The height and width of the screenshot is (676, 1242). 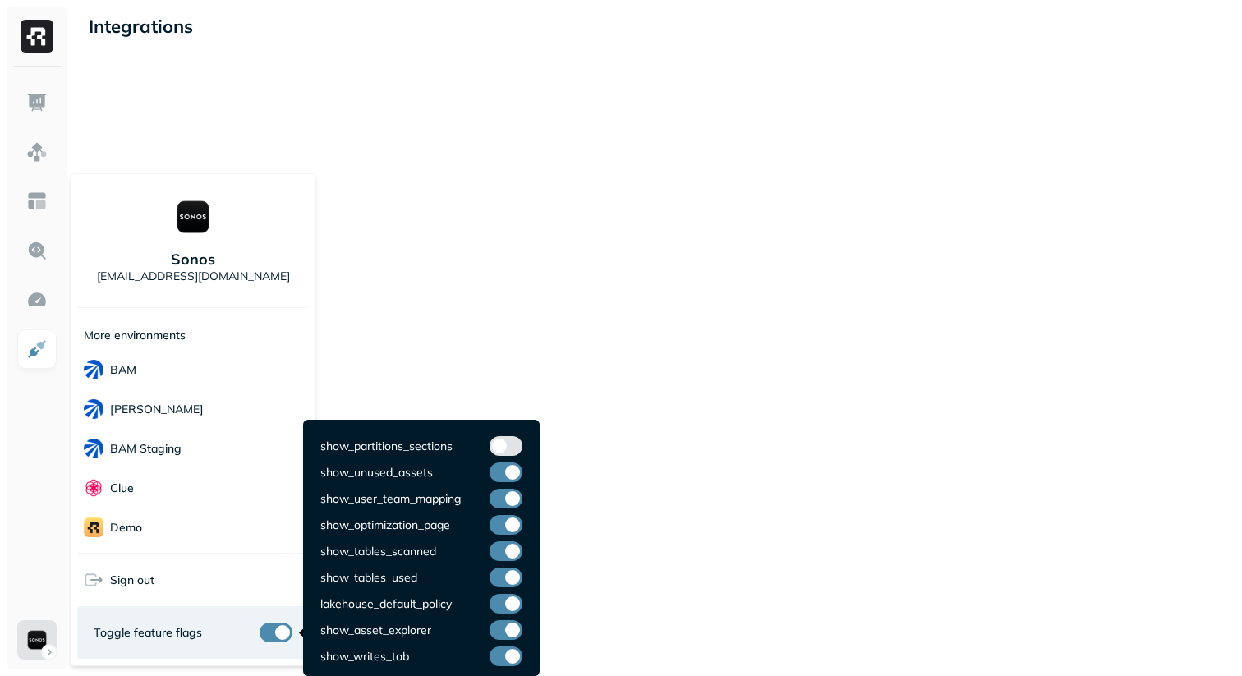 I want to click on img: demo, so click(x=94, y=527).